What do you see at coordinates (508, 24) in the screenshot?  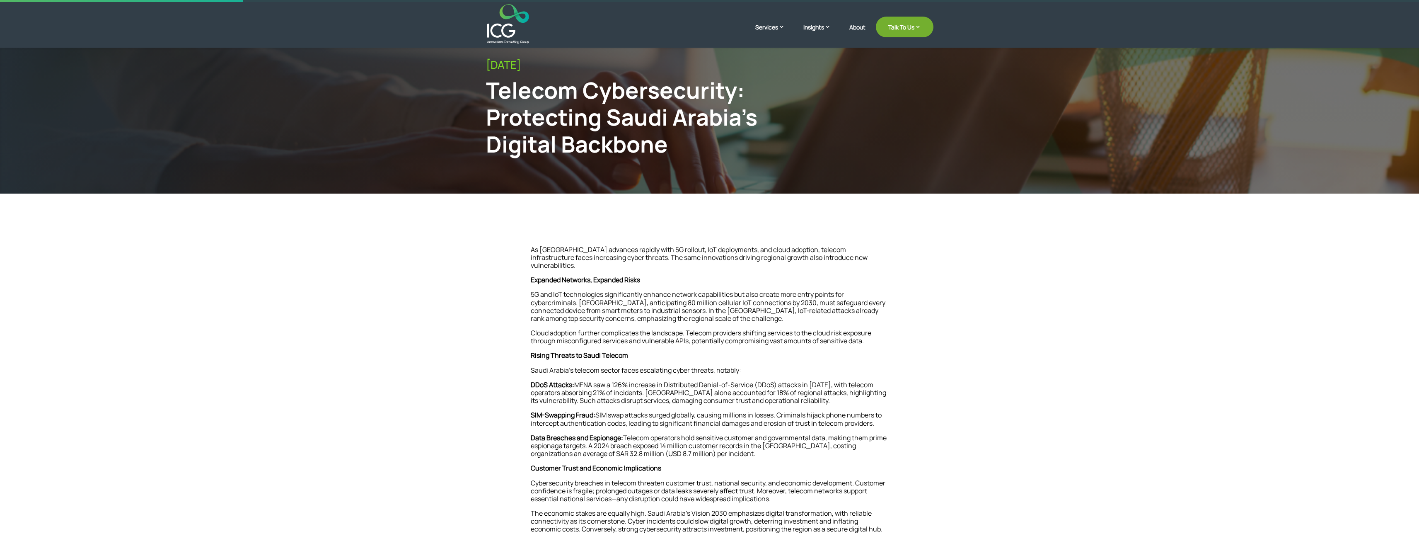 I see `img: ICG` at bounding box center [508, 24].